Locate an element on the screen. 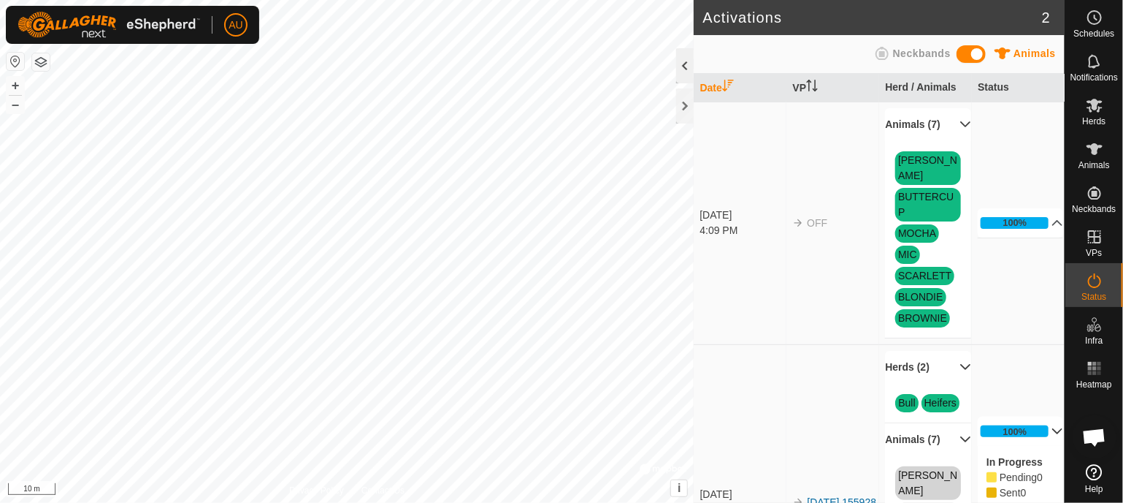 This screenshot has width=1123, height=503. span: Help is located at coordinates (1094, 489).